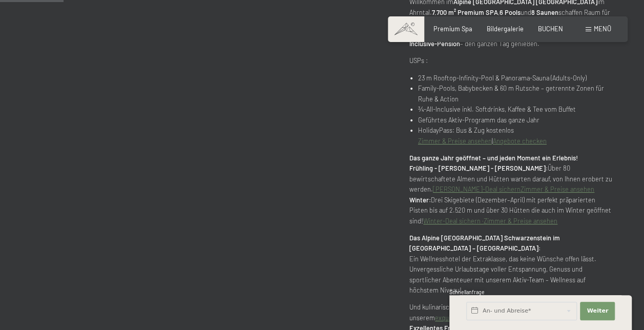 The width and height of the screenshot is (644, 330). Describe the element at coordinates (598, 311) in the screenshot. I see `span: Weiter` at that location.